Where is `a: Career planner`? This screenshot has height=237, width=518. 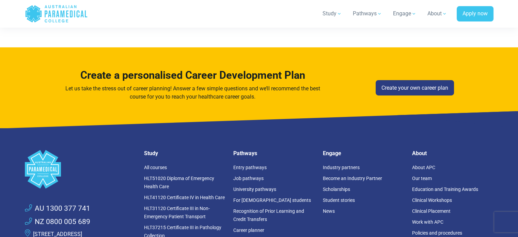
a: Career planner is located at coordinates (249, 230).